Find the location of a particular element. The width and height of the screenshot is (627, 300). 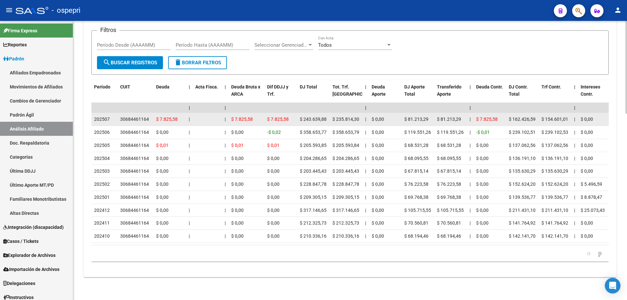

span: $ 105.715,55 is located at coordinates (450, 210).